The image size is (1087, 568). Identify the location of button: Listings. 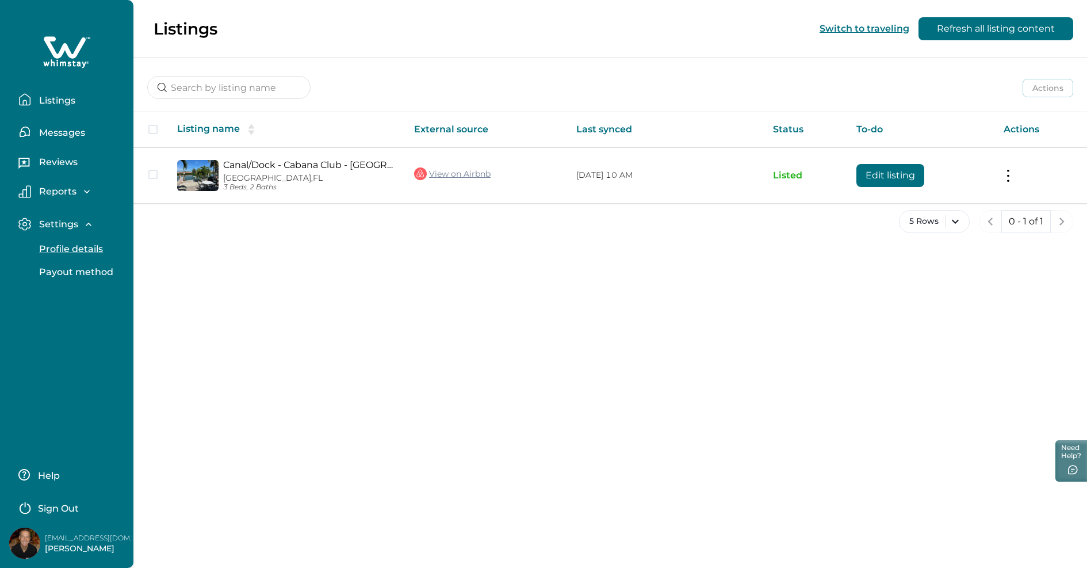
(71, 100).